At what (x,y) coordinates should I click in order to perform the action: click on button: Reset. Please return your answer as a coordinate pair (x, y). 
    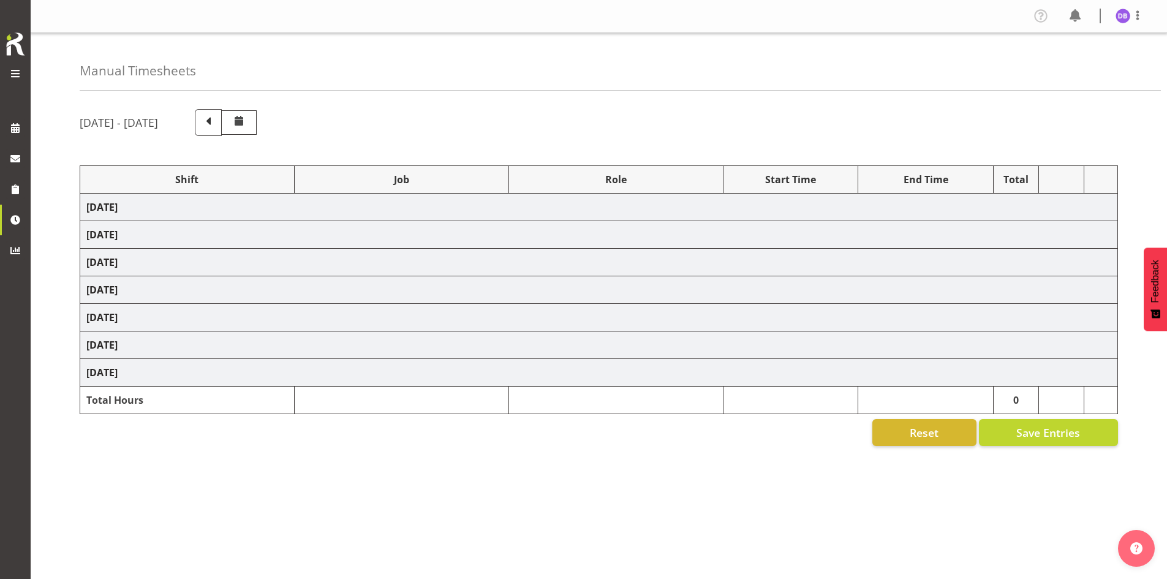
    Looking at the image, I should click on (925, 433).